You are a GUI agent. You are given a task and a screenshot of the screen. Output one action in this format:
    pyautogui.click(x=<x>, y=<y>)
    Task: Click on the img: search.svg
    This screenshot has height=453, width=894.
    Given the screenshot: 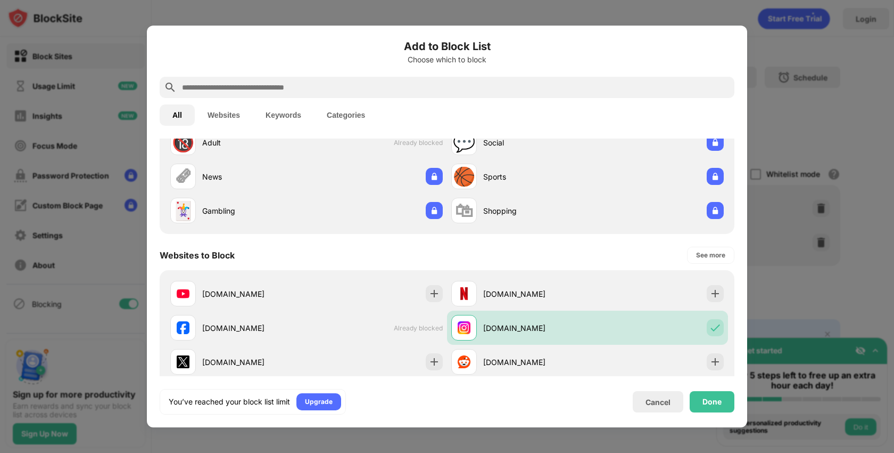 What is the action you would take?
    pyautogui.click(x=170, y=87)
    